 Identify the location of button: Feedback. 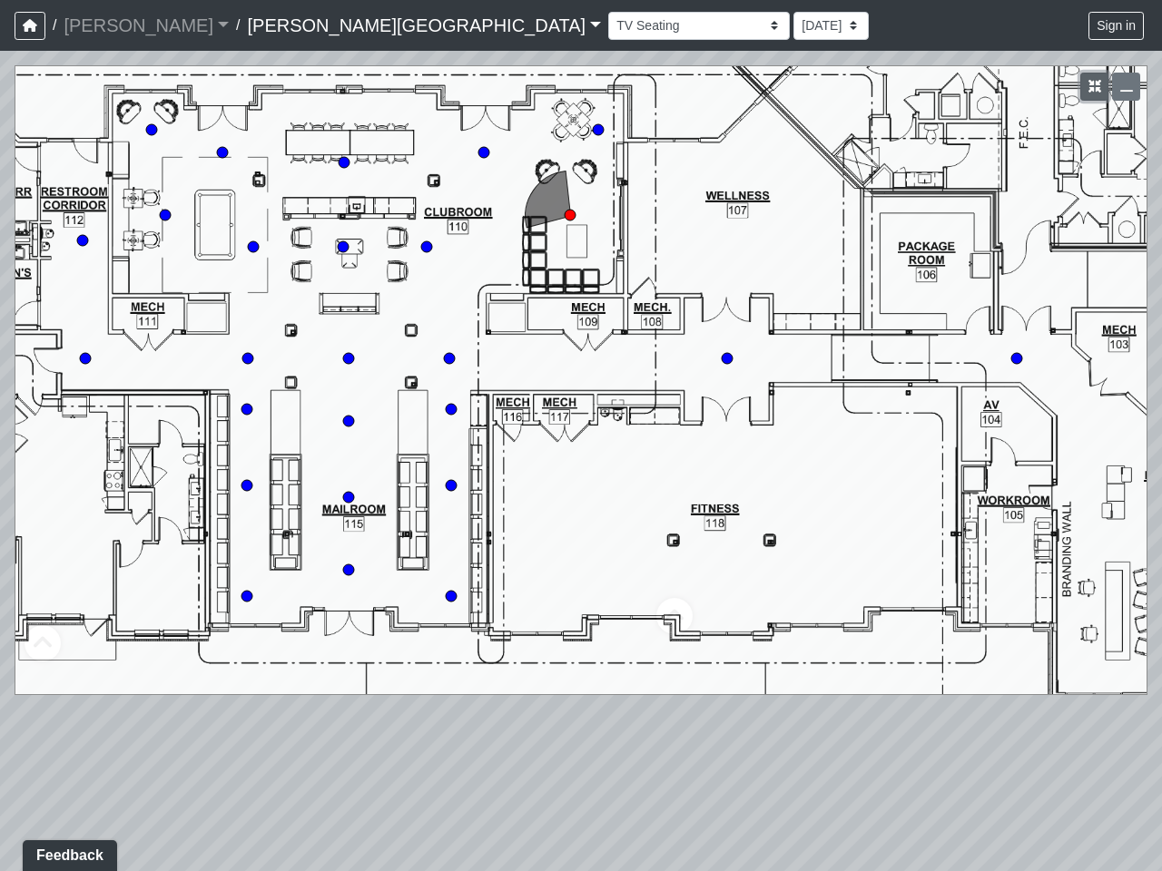
(56, 21).